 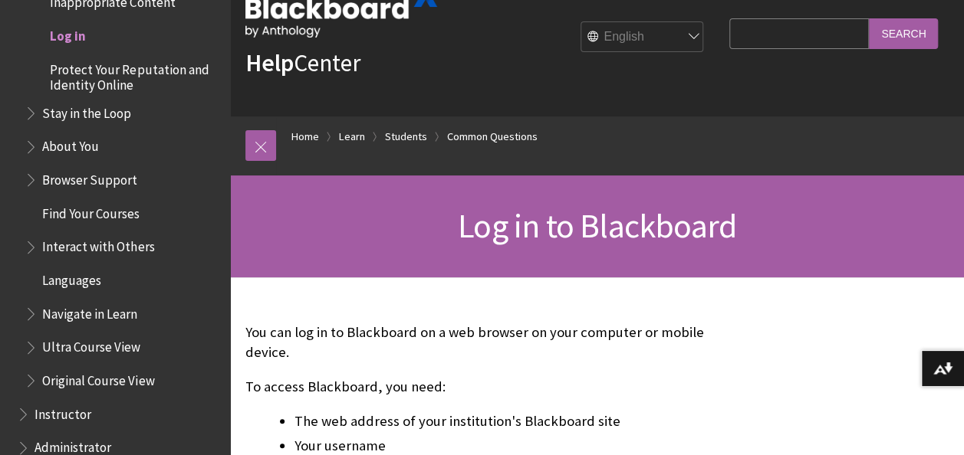 What do you see at coordinates (90, 177) in the screenshot?
I see `span: Browser Support` at bounding box center [90, 177].